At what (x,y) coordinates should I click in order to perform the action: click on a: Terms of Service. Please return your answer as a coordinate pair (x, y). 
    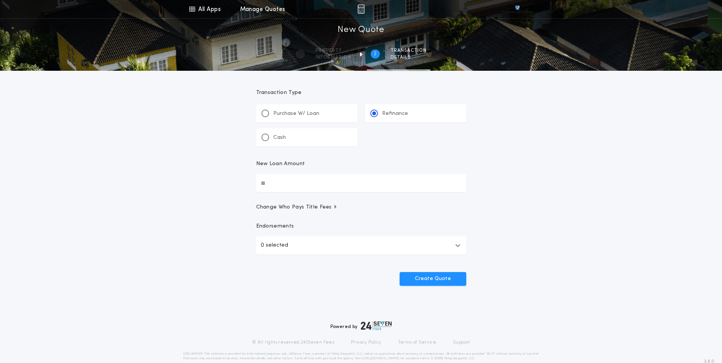
    Looking at the image, I should click on (417, 343).